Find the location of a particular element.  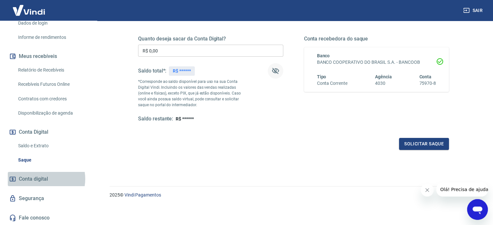

a: Recebíveis Futuros Online is located at coordinates (52, 84).